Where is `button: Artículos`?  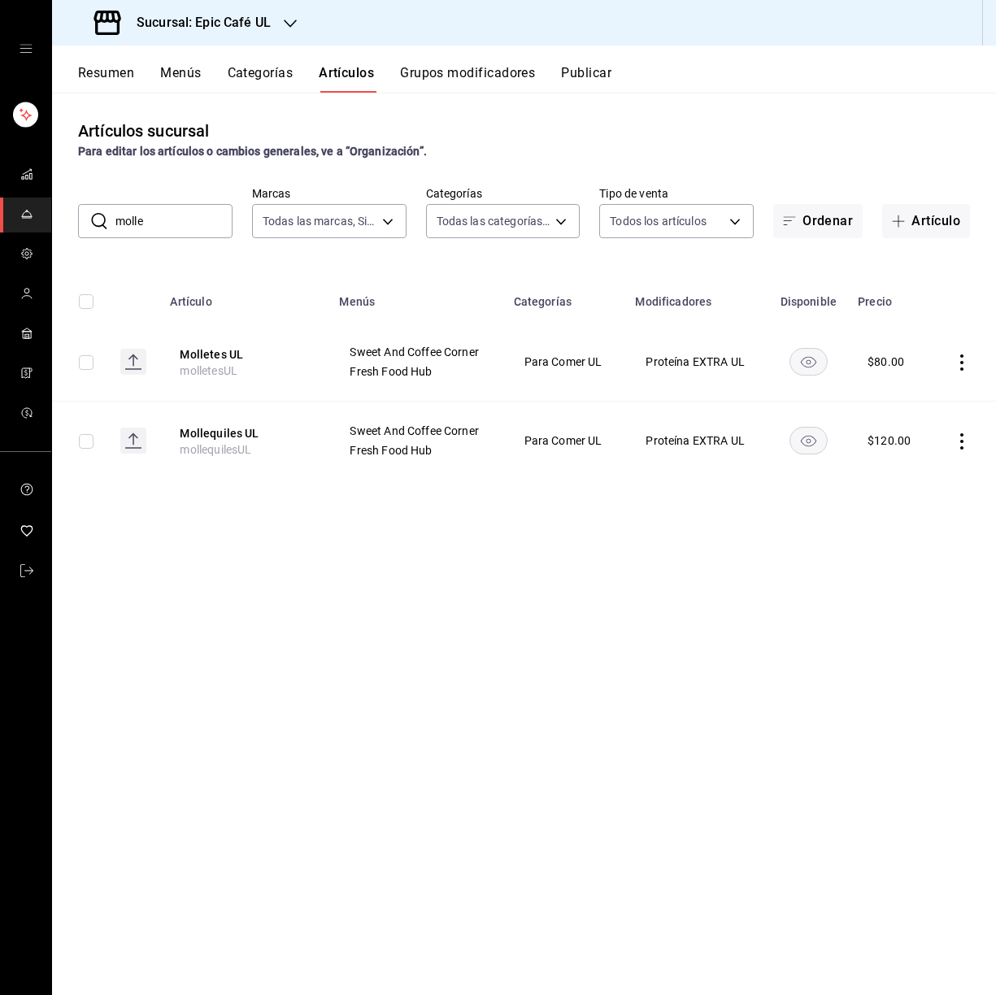
button: Artículos is located at coordinates (346, 79).